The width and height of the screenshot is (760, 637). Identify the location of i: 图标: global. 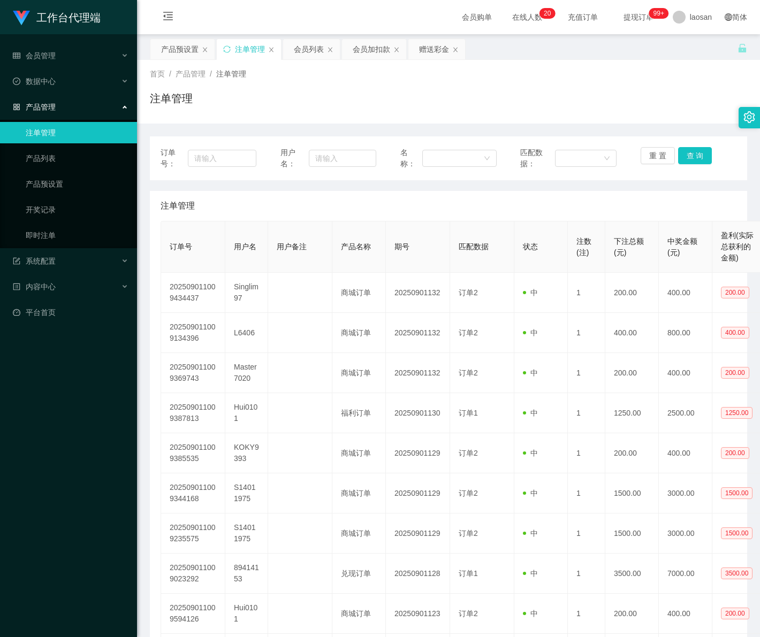
(728, 17).